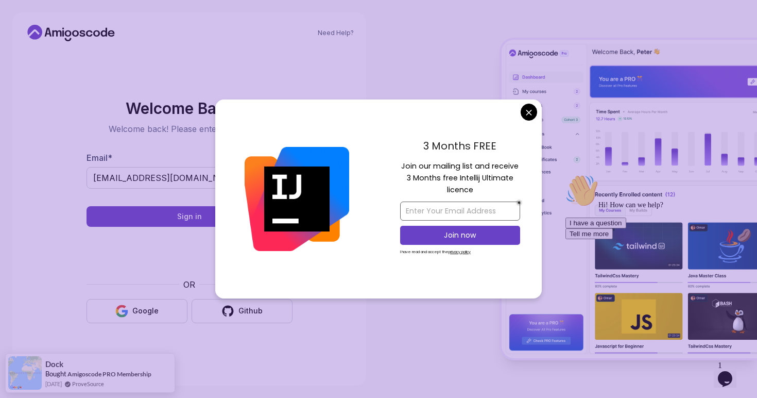 This screenshot has height=398, width=757. What do you see at coordinates (190, 178) in the screenshot?
I see `input: Enter your email` at bounding box center [190, 178].